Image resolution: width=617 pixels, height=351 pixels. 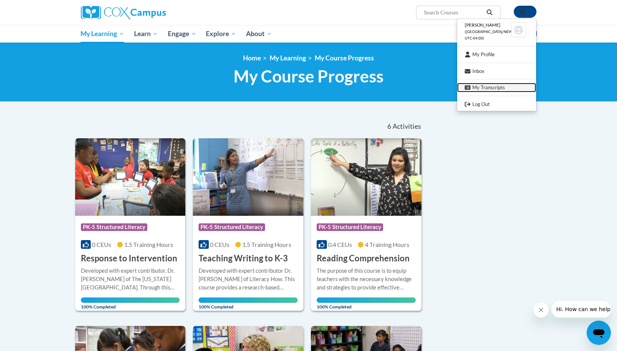 I want to click on span: Hi. How can we help?, so click(x=33, y=8).